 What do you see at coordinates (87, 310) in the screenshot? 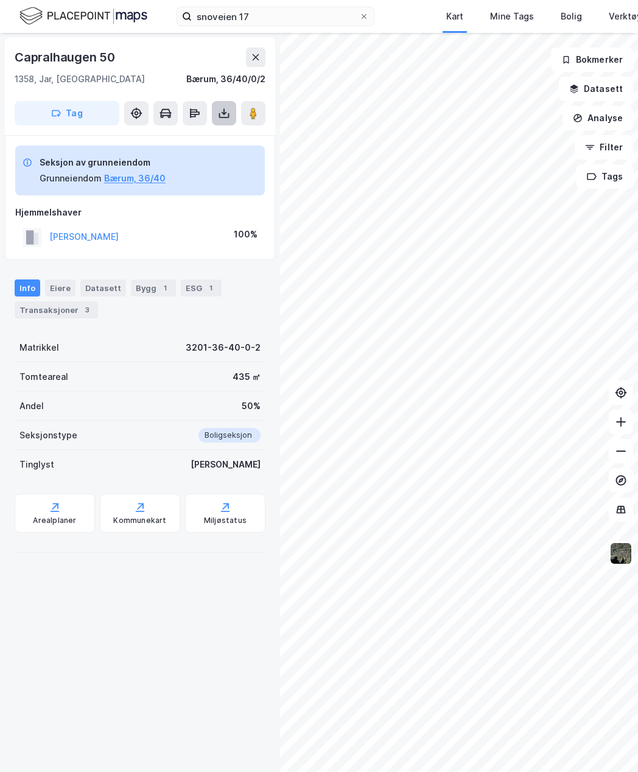
I see `div: 3` at bounding box center [87, 310].